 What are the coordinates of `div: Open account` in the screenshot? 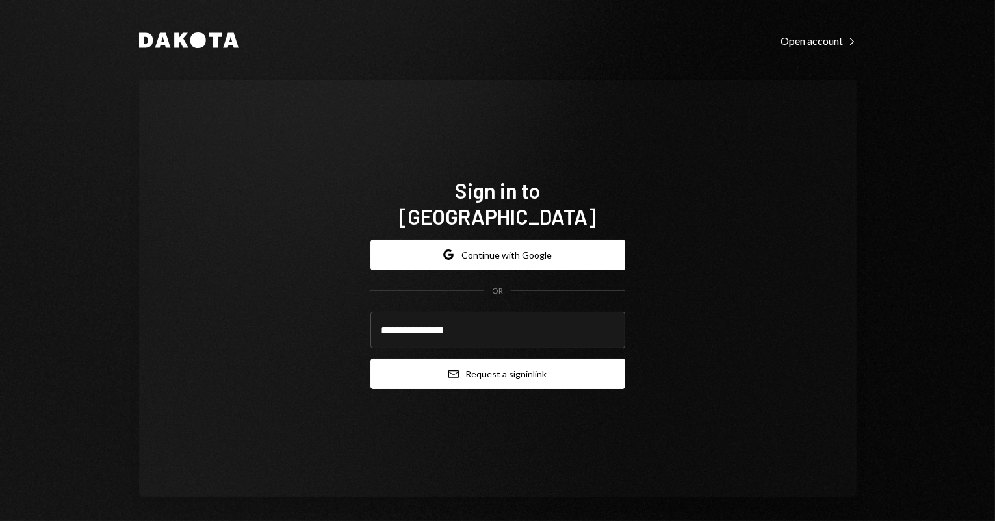 It's located at (819, 41).